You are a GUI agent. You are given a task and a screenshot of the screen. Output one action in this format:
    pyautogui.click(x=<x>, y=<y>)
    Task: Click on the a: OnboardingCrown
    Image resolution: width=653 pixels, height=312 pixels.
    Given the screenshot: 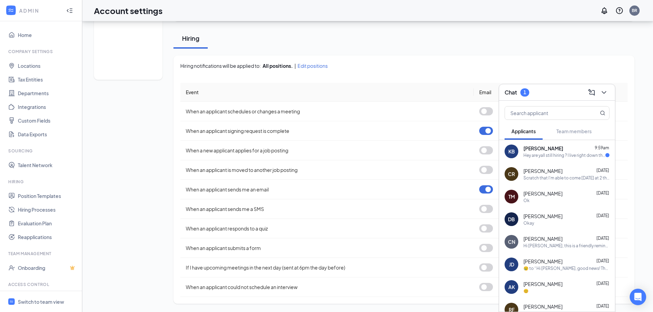 What is the action you would take?
    pyautogui.click(x=47, y=268)
    